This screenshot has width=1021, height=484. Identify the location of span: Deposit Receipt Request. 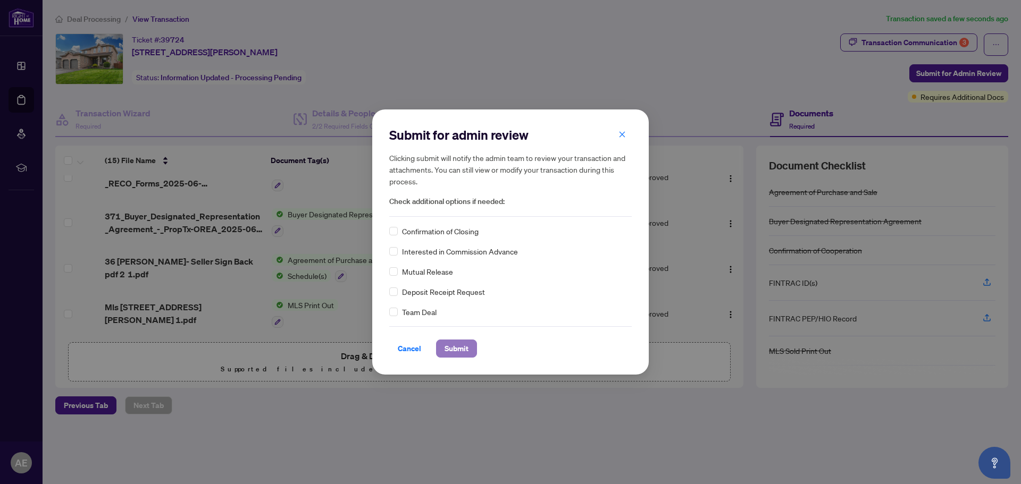
(443, 292).